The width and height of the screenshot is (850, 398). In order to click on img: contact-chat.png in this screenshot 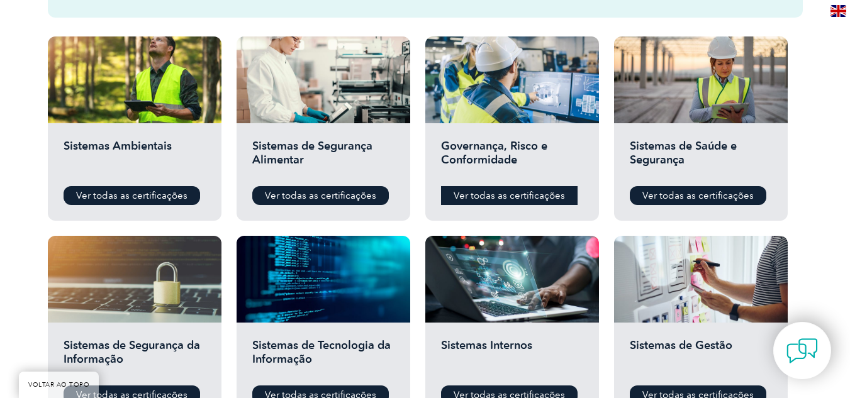, I will do `click(802, 351)`.